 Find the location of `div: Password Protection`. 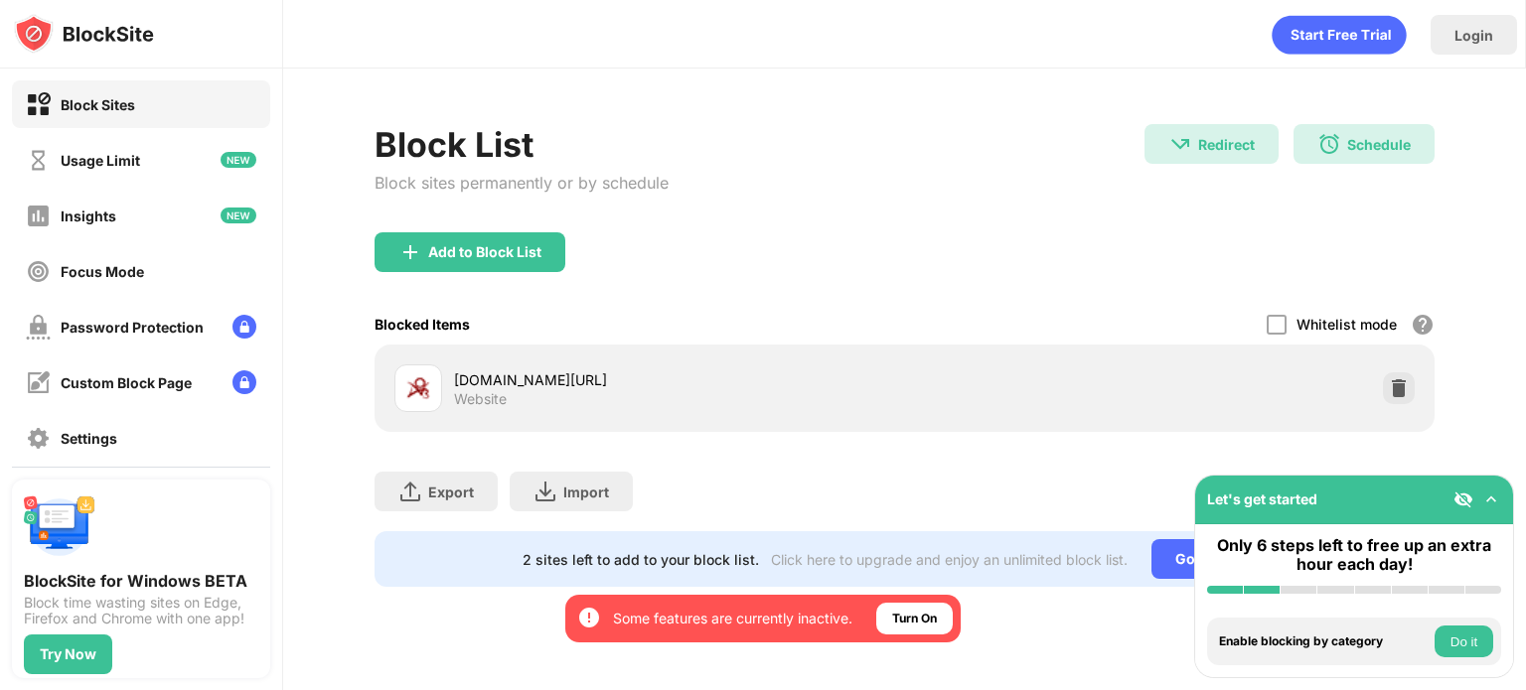

div: Password Protection is located at coordinates (132, 327).